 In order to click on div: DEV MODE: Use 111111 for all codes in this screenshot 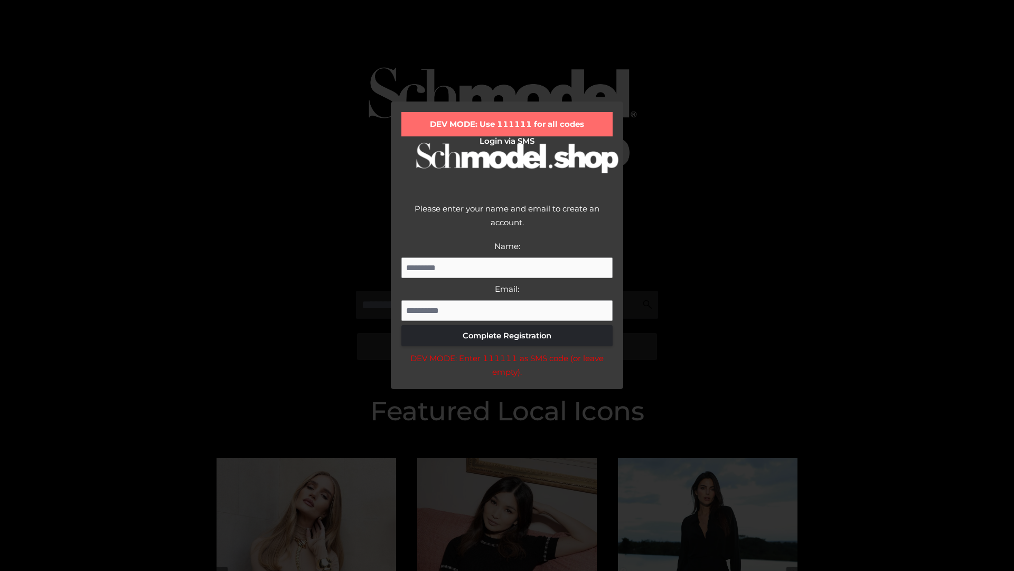, I will do `click(507, 124)`.